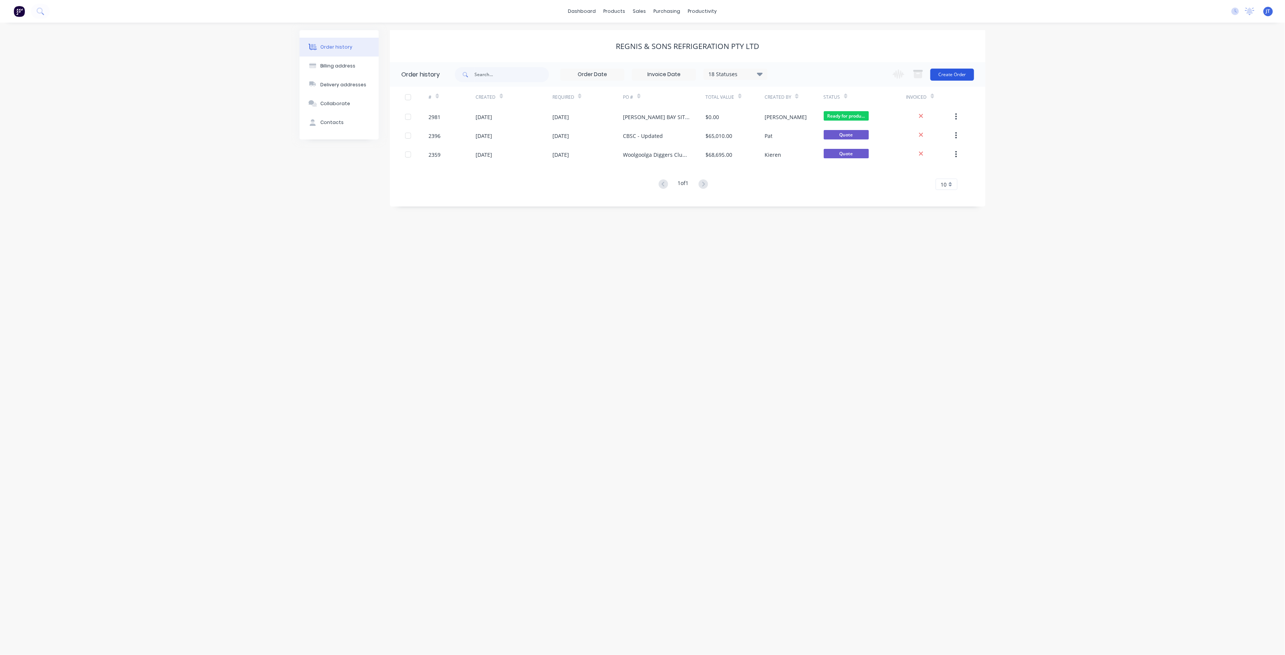  What do you see at coordinates (592, 75) in the screenshot?
I see `input: Order Date` at bounding box center [592, 75].